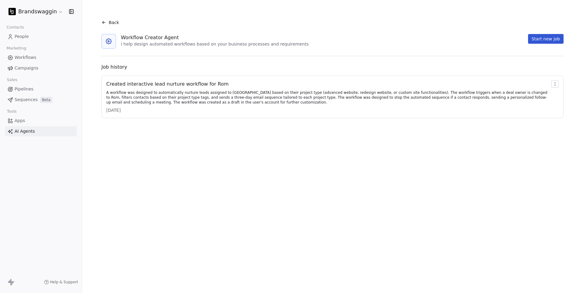 The image size is (583, 293). What do you see at coordinates (37, 12) in the screenshot?
I see `span: Brandswaggin` at bounding box center [37, 12].